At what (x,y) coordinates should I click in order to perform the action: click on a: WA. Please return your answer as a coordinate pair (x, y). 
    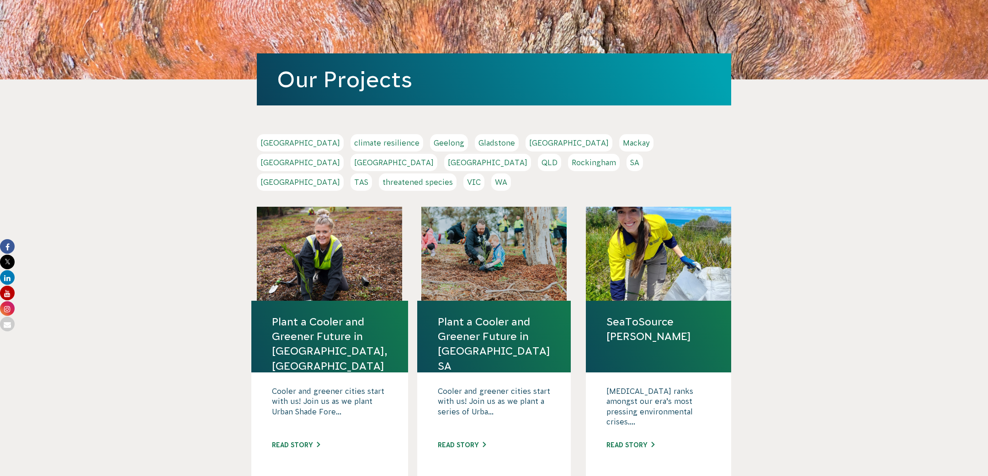
    Looking at the image, I should click on (501, 182).